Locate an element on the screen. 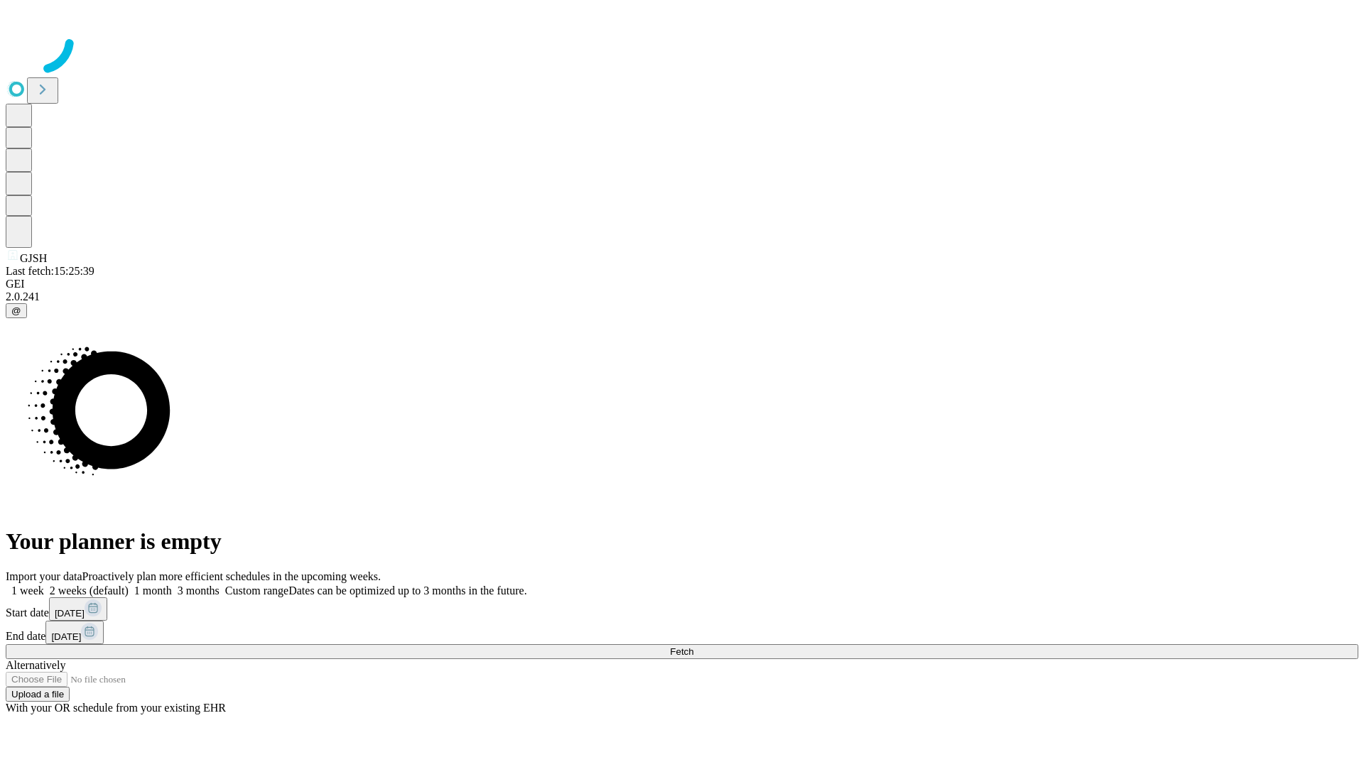  div: 2.0.241 is located at coordinates (682, 297).